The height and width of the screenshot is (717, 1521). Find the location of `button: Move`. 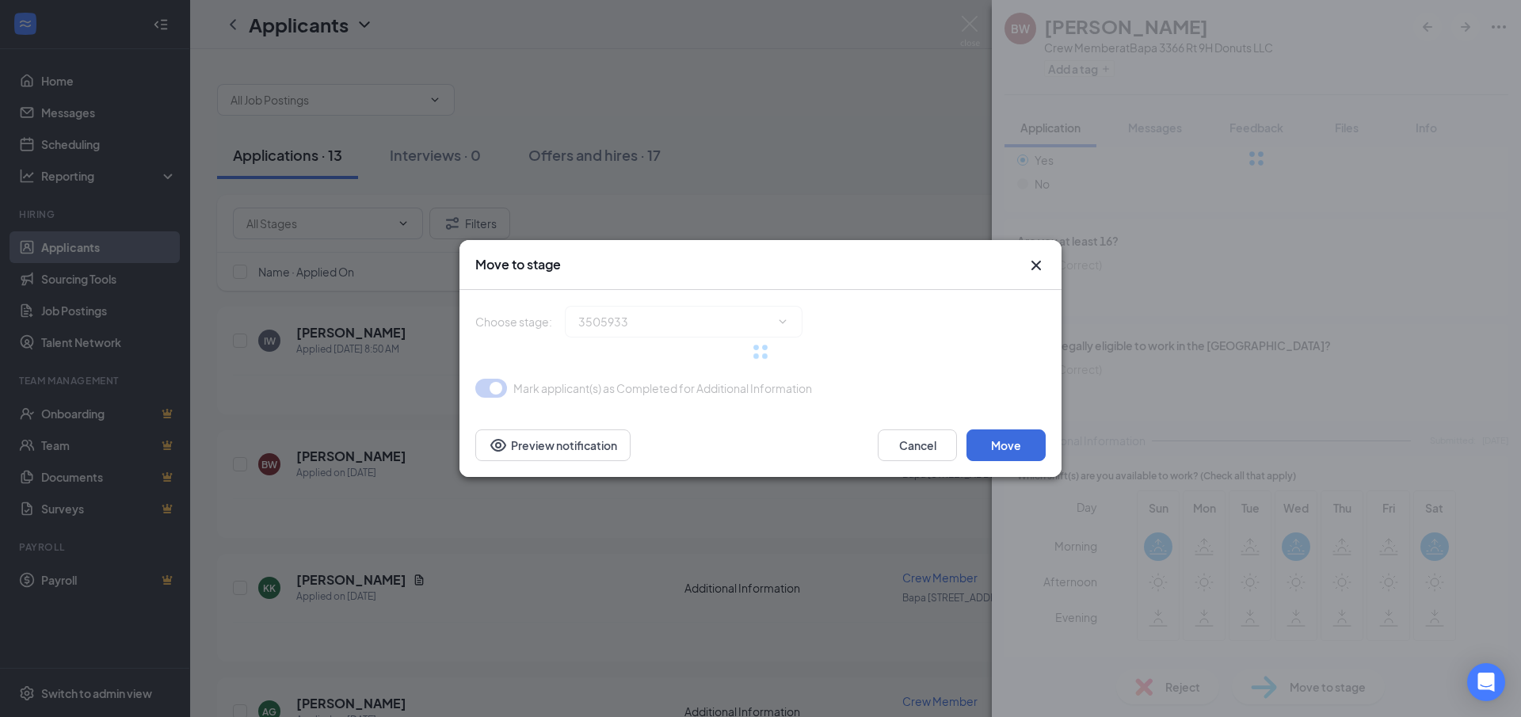

button: Move is located at coordinates (1006, 445).